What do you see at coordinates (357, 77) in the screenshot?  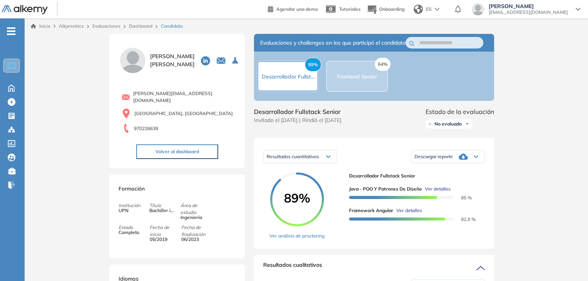 I see `span: Frontend Senior` at bounding box center [357, 77].